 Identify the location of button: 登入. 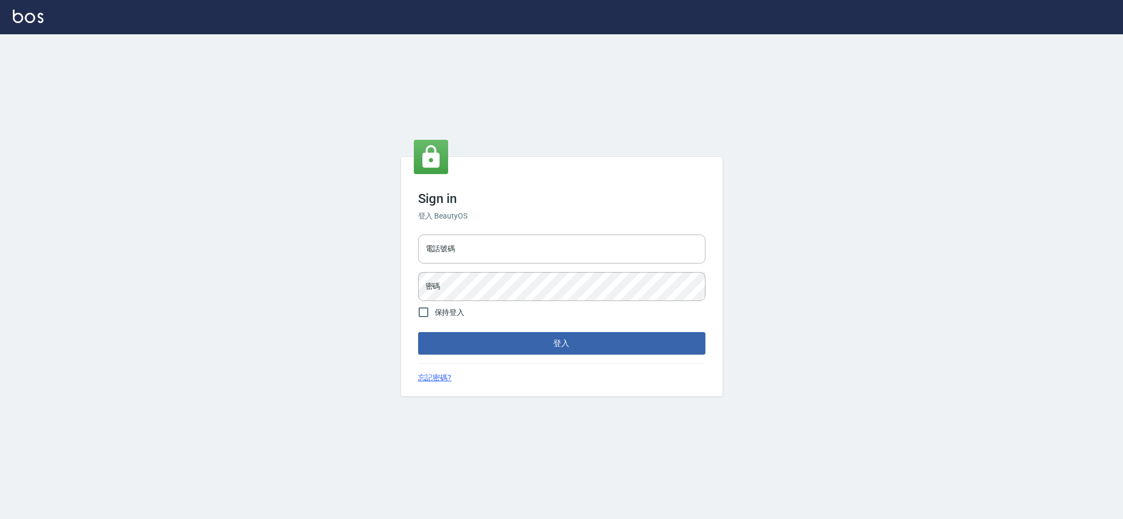
(562, 344).